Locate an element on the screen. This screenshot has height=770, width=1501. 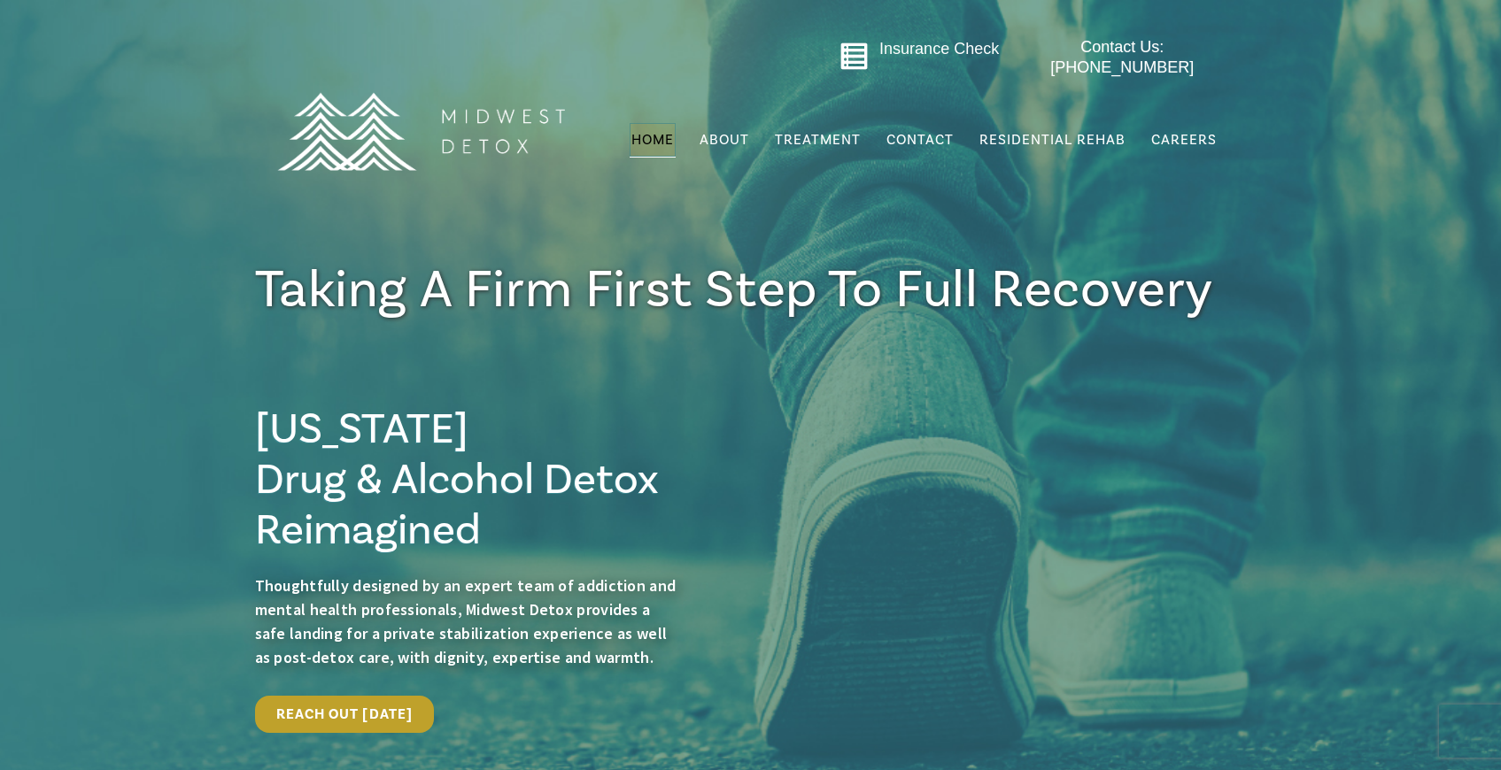
a: Treatment is located at coordinates (817, 140).